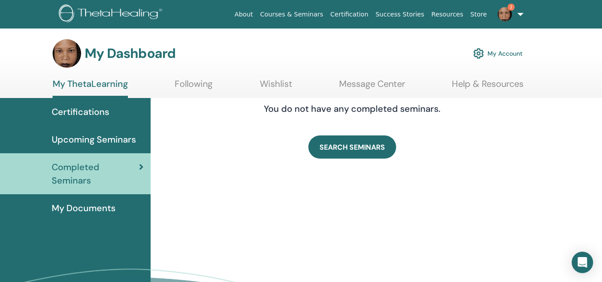  What do you see at coordinates (400, 14) in the screenshot?
I see `a: Success Stories` at bounding box center [400, 14].